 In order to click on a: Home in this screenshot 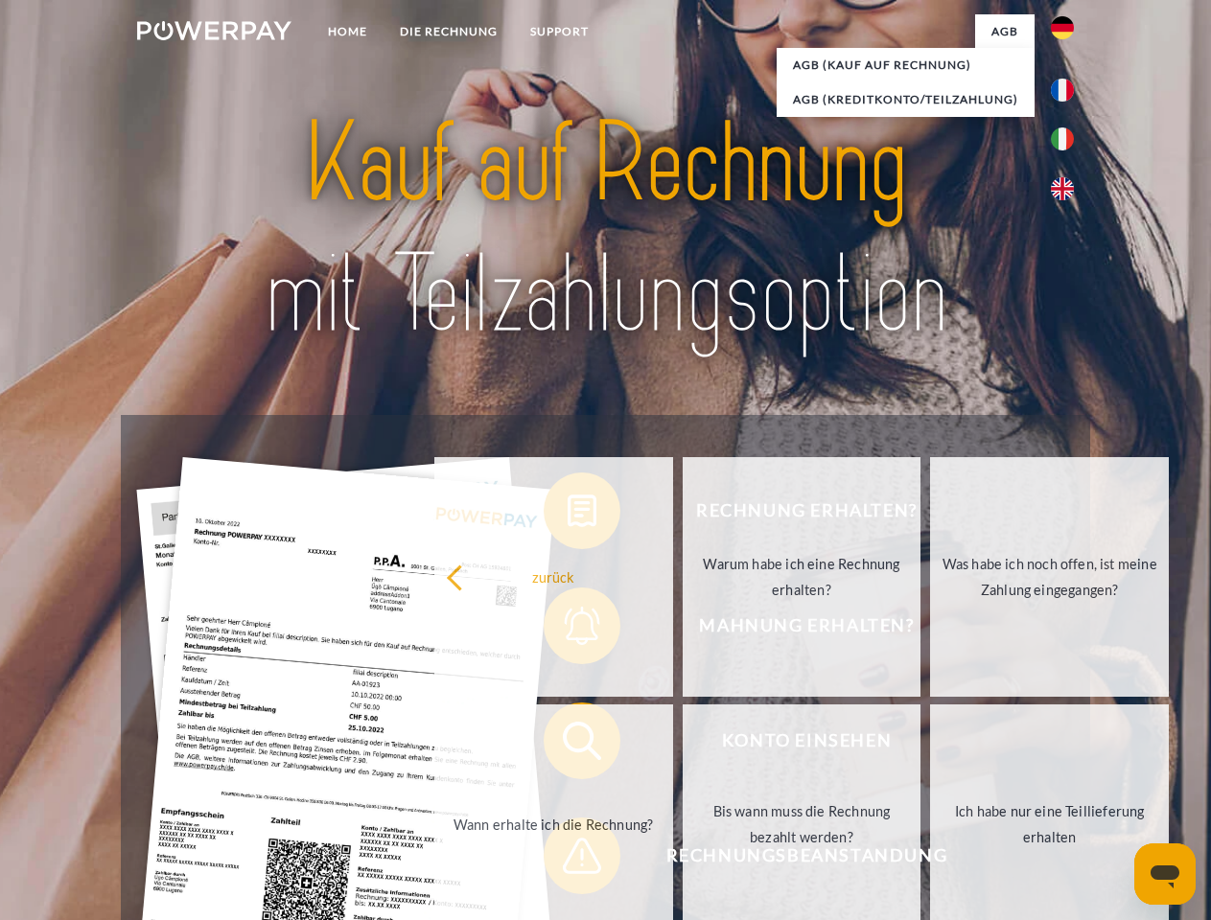, I will do `click(347, 32)`.